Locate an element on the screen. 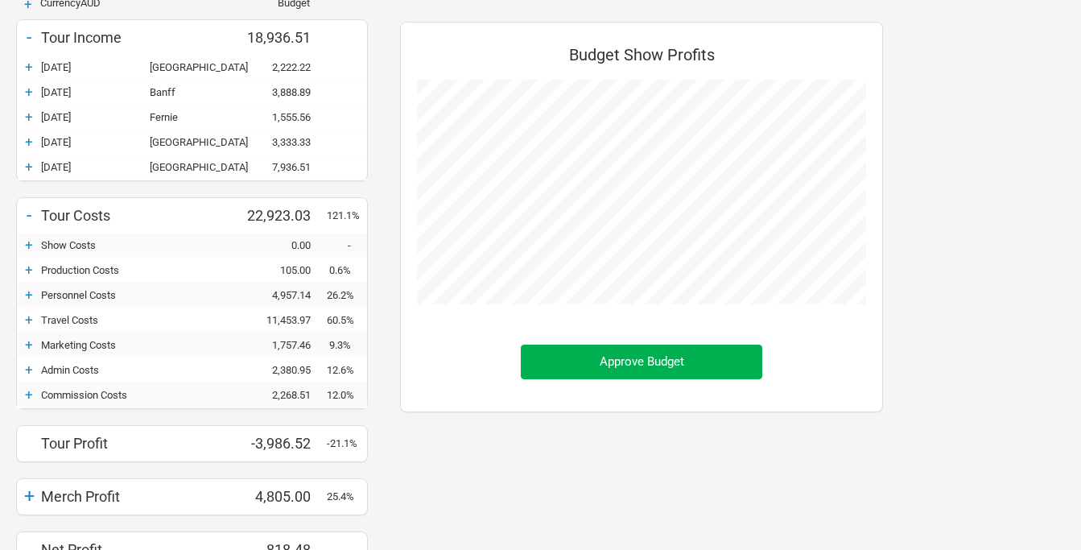 This screenshot has height=550, width=1081. div: -3,986.52 is located at coordinates (279, 443).